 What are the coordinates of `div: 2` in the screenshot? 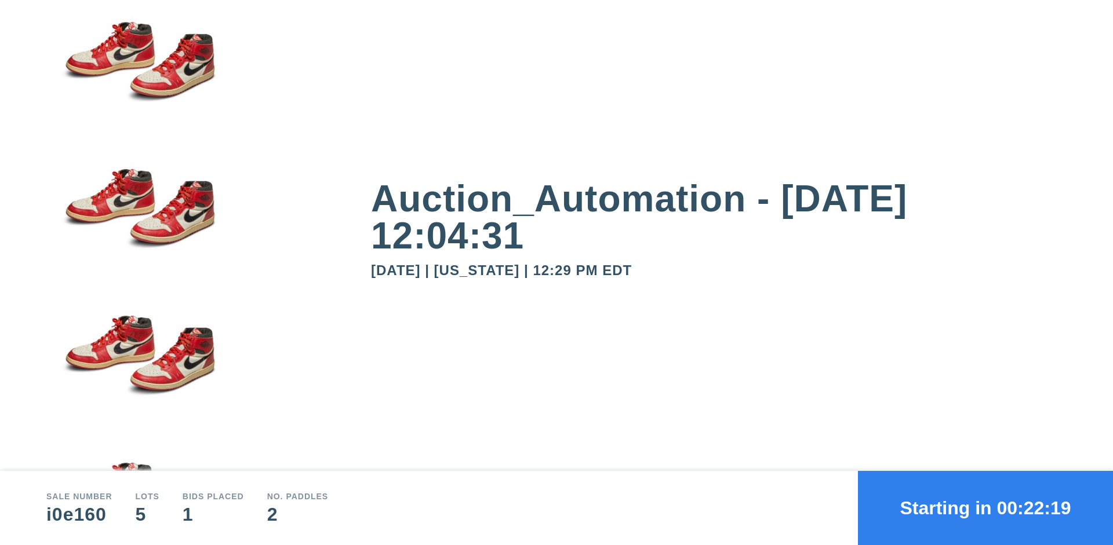 It's located at (298, 515).